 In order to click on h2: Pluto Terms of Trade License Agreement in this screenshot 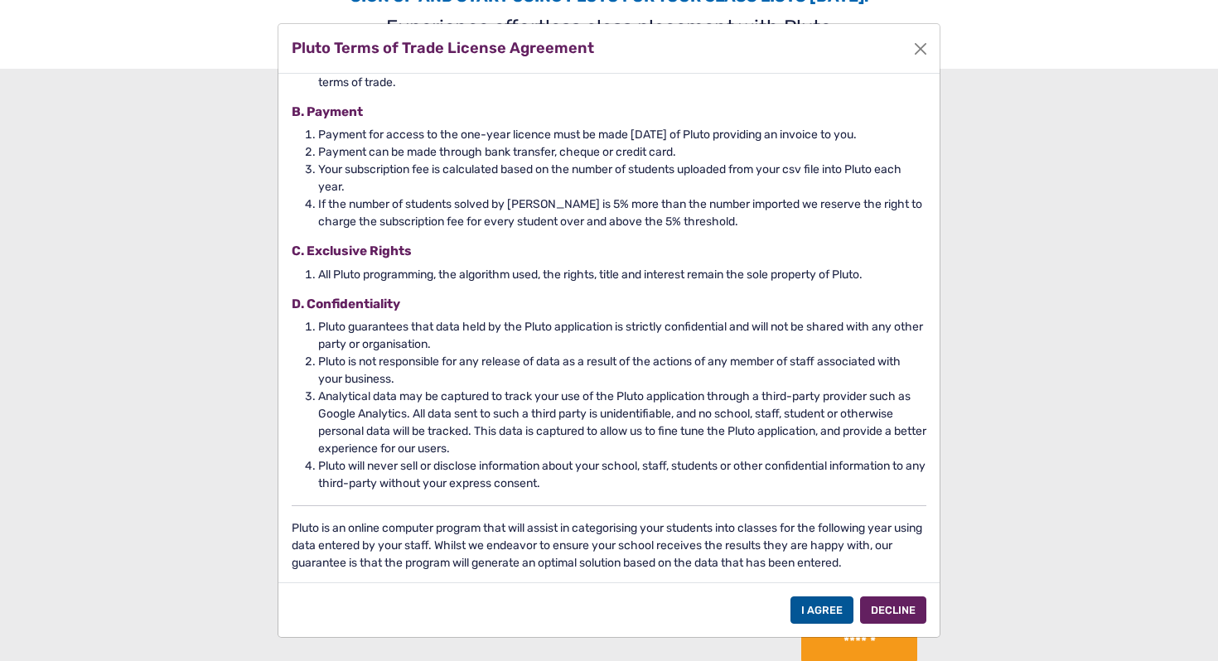, I will do `click(442, 48)`.